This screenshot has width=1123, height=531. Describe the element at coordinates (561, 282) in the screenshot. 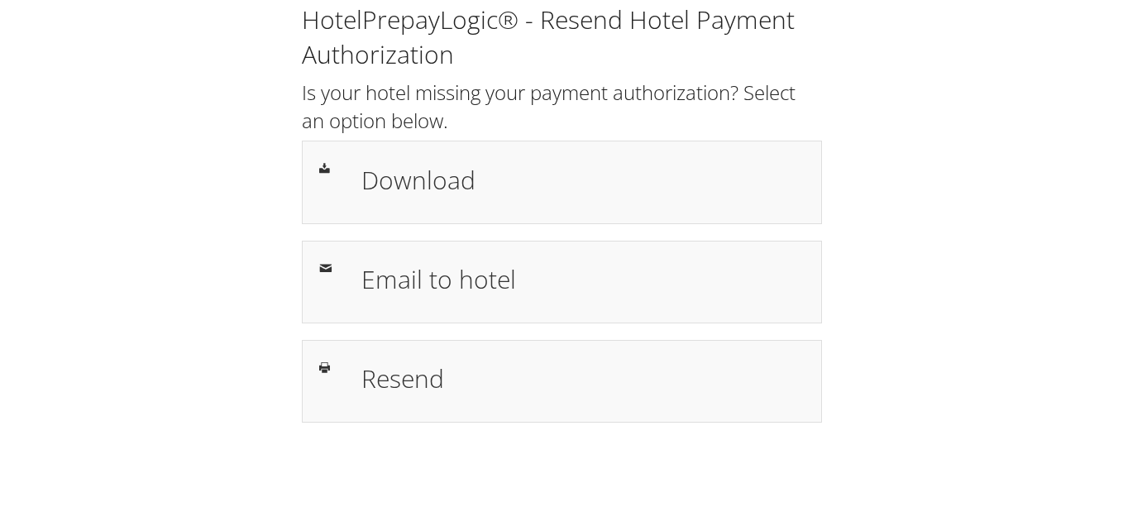

I see `a: Email to hotel` at that location.